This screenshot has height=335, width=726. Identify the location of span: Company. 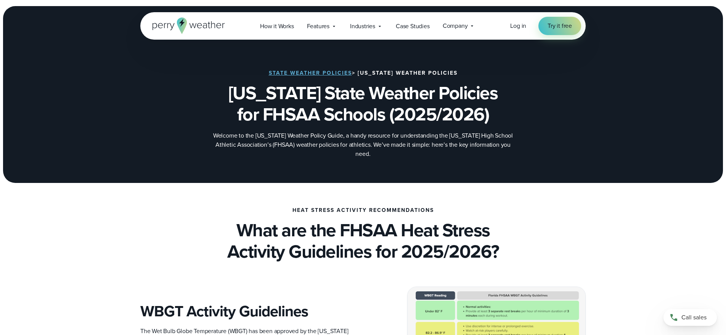
(455, 26).